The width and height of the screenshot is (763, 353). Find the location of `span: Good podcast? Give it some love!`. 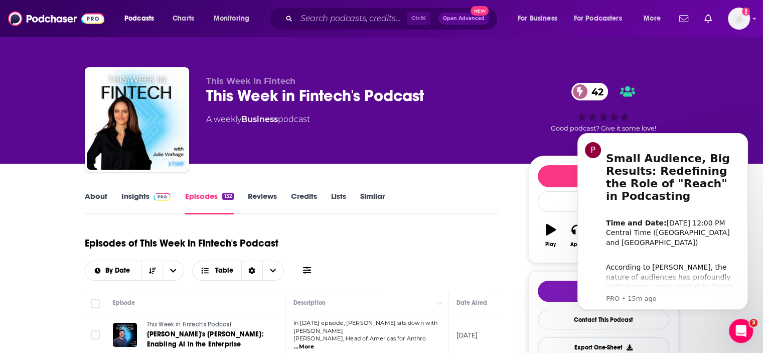

span: Good podcast? Give it some love! is located at coordinates (604, 128).